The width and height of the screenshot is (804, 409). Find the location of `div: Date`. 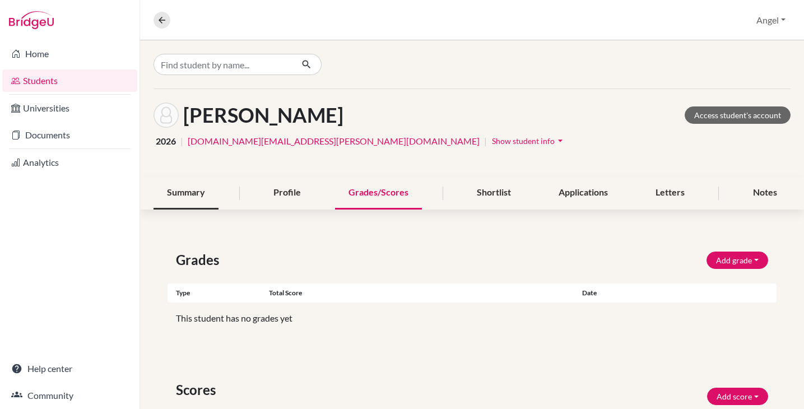

div: Date is located at coordinates (650, 293).